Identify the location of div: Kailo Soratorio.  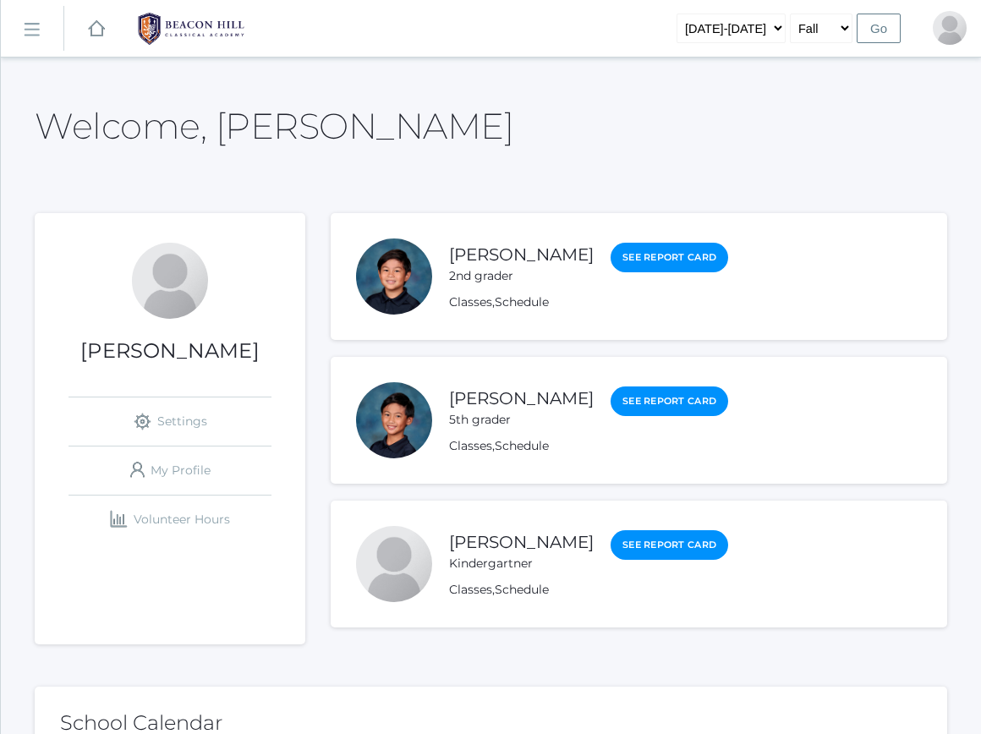
(394, 564).